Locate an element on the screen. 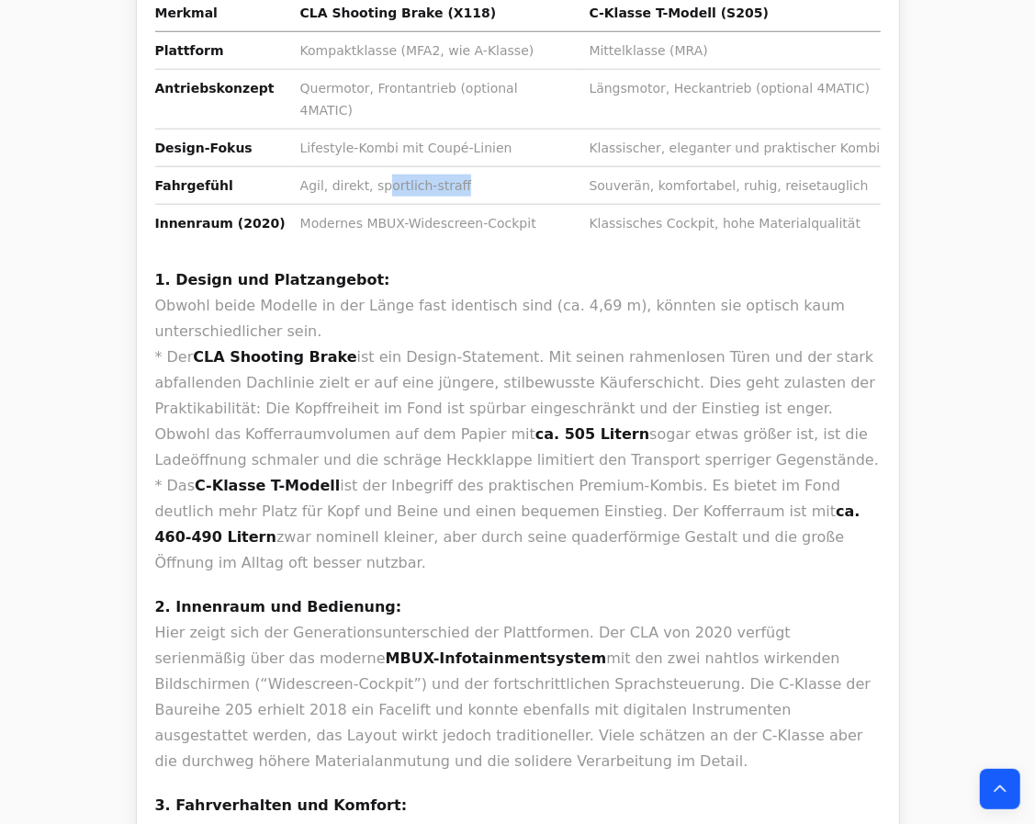 Image resolution: width=1035 pixels, height=824 pixels. strong: Innenraum (2020) is located at coordinates (220, 223).